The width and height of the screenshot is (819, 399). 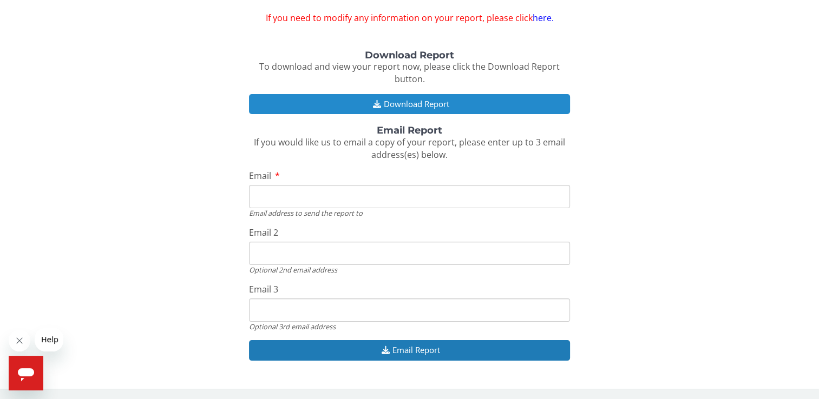 What do you see at coordinates (409, 18) in the screenshot?
I see `span: If you need to modify any information on your report, please click` at bounding box center [409, 18].